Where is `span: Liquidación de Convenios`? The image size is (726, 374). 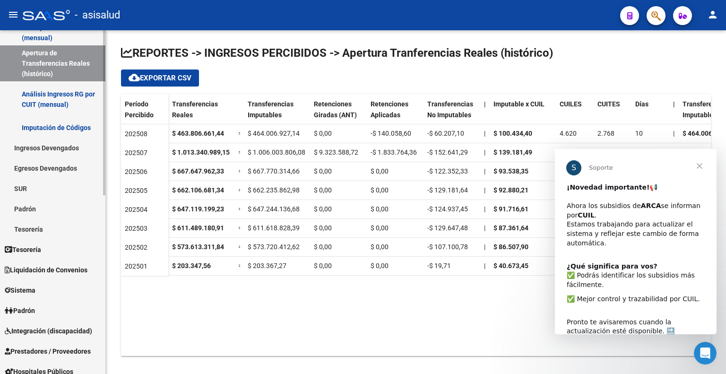
span: Liquidación de Convenios is located at coordinates (46, 270).